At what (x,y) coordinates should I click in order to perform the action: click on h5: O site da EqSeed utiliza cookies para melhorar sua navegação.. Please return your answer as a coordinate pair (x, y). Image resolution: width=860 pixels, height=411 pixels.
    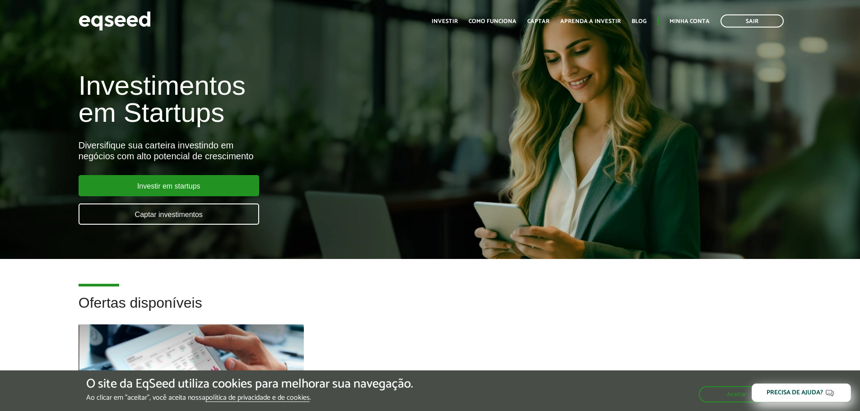
    Looking at the image, I should click on (250, 384).